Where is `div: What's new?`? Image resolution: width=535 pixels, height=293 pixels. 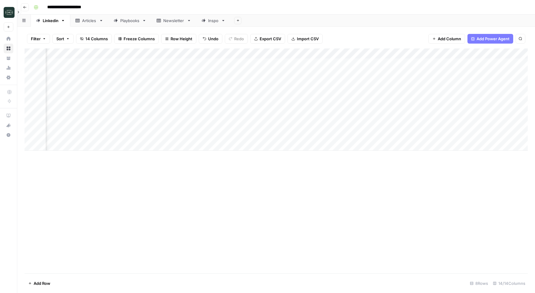 div: What's new? is located at coordinates (8, 125).